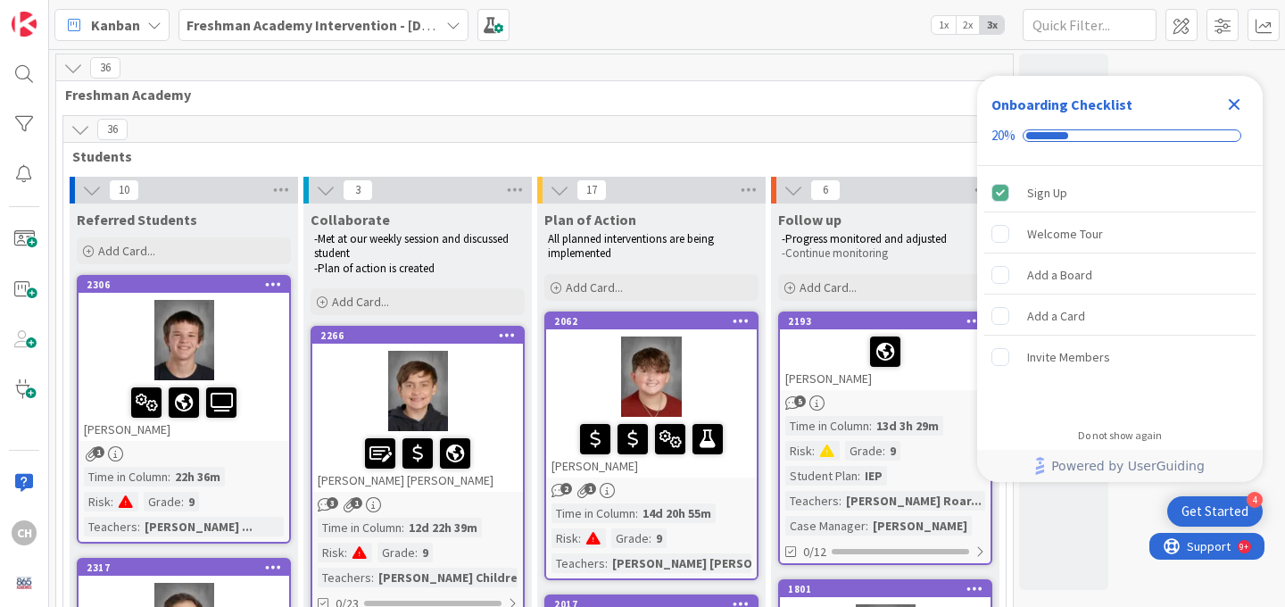  What do you see at coordinates (825, 190) in the screenshot?
I see `span: 6` at bounding box center [825, 190].